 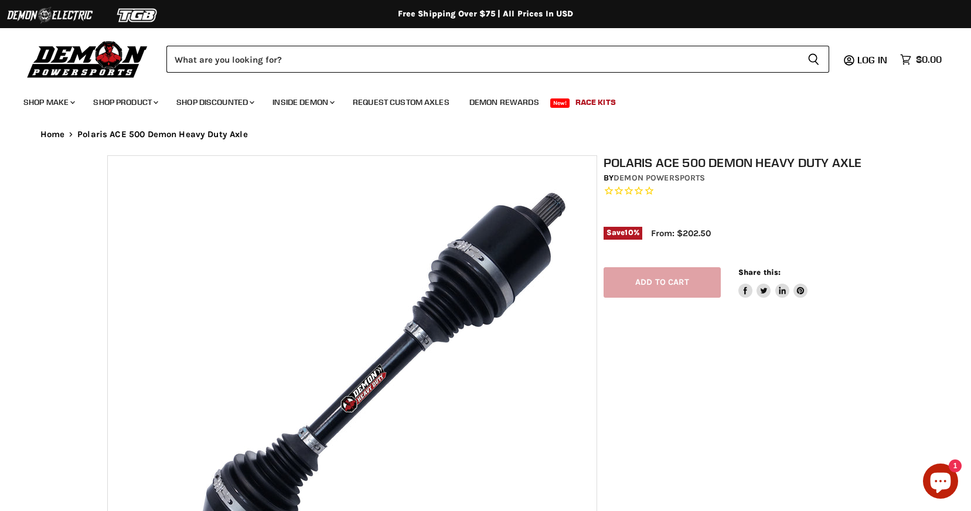 I want to click on span: $0.00, so click(x=929, y=59).